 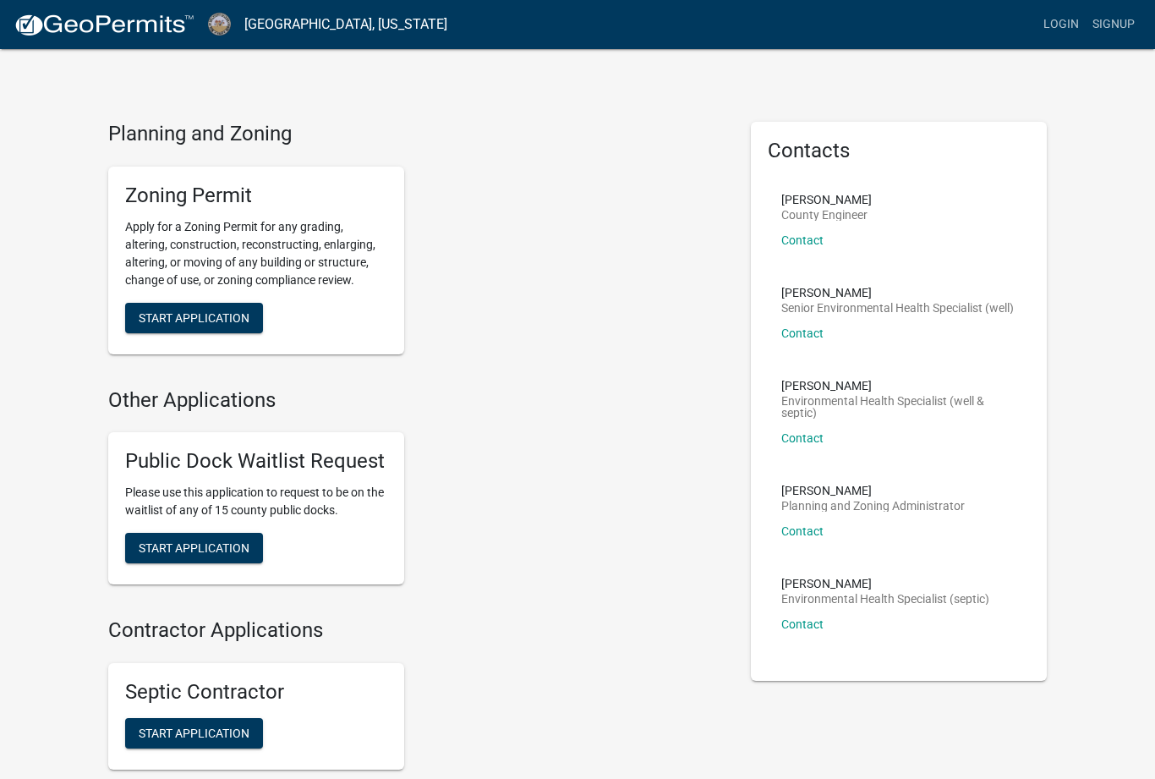 I want to click on h5: Septic Contractor, so click(x=256, y=692).